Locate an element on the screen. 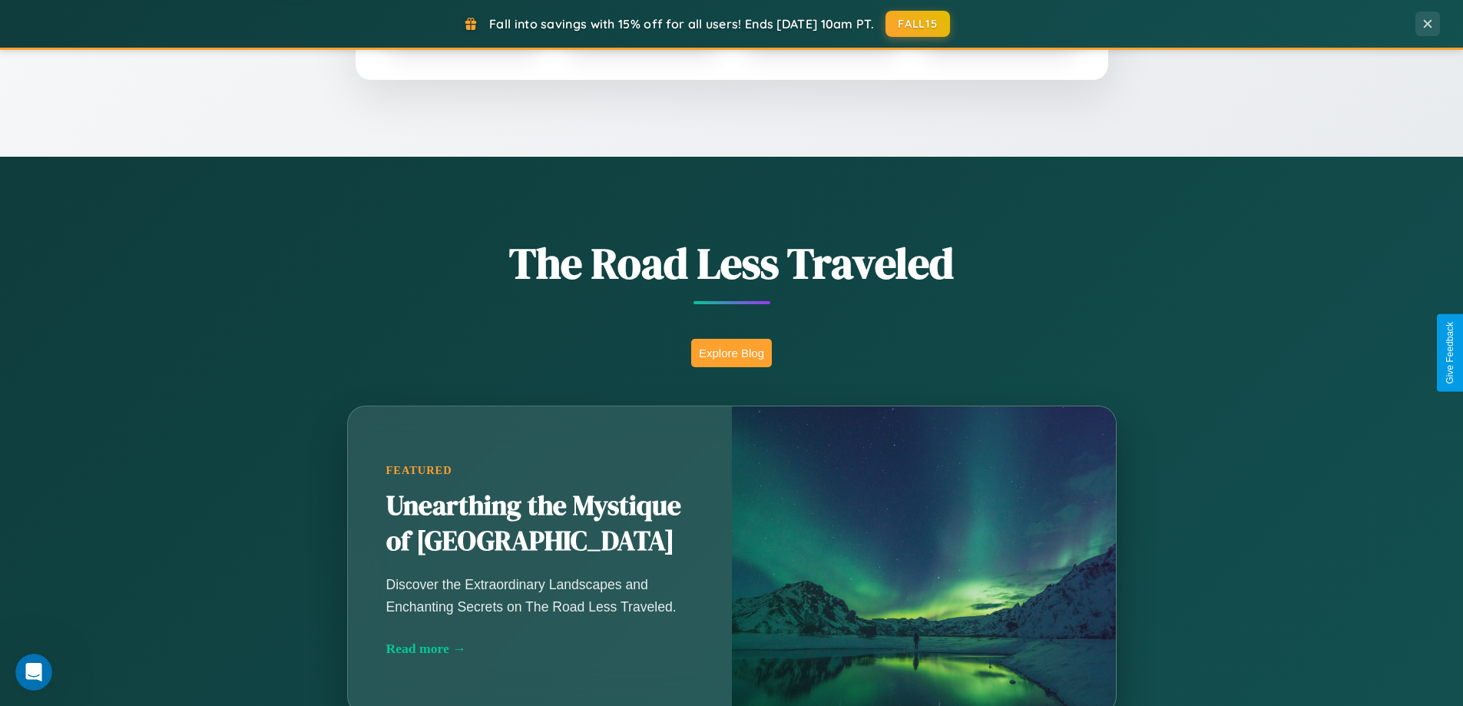  button: FALL15 is located at coordinates (918, 24).